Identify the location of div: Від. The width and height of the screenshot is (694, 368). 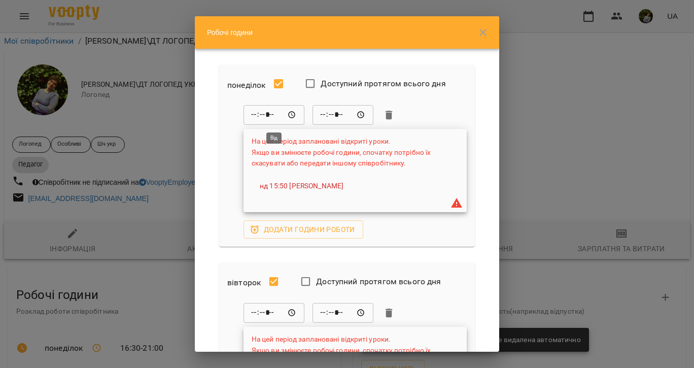
(274, 312).